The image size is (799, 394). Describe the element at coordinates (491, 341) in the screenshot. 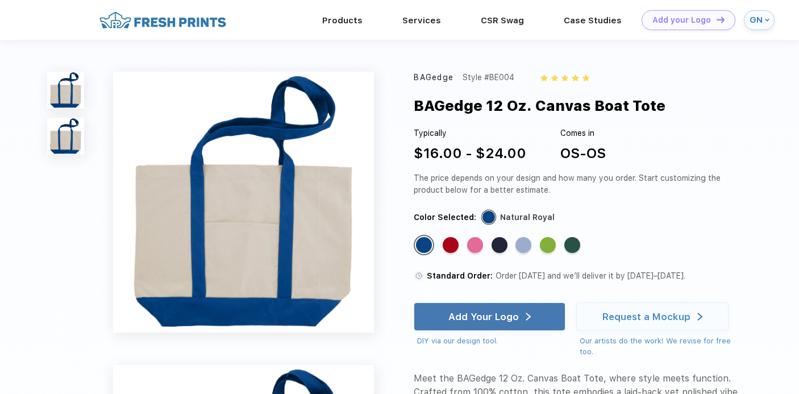

I see `div: DIY via our design tool.` at that location.